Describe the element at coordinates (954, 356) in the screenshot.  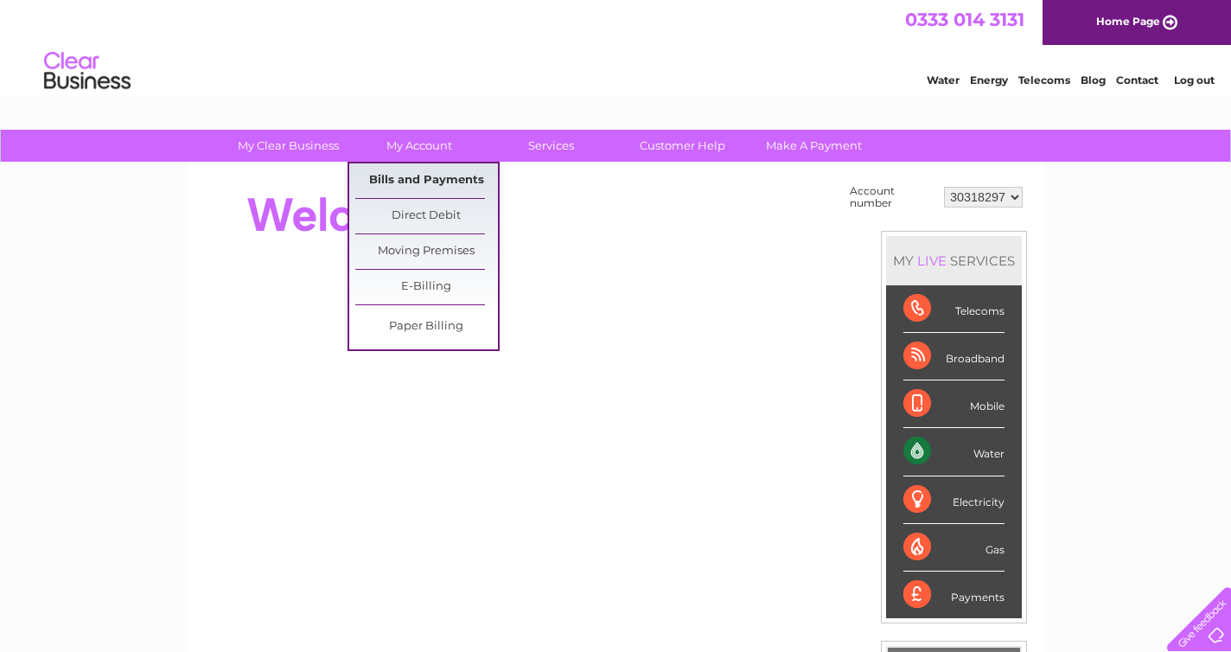
I see `div: Broadband` at that location.